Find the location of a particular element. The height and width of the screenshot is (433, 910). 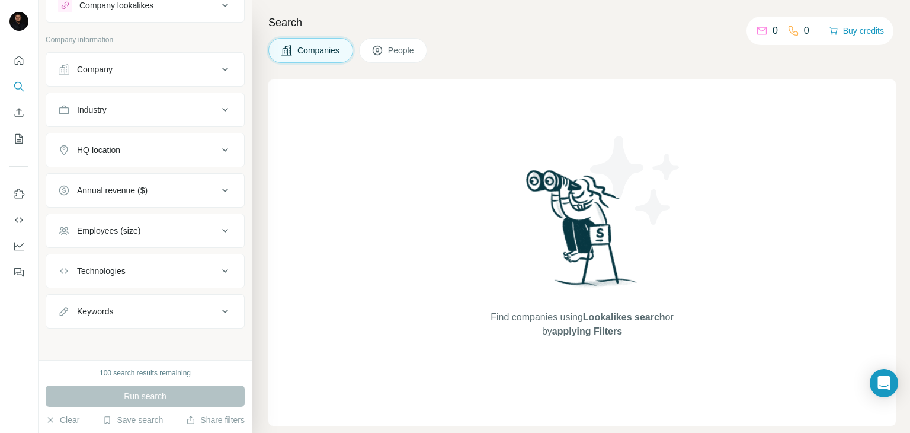

div: Company is located at coordinates (95, 69).